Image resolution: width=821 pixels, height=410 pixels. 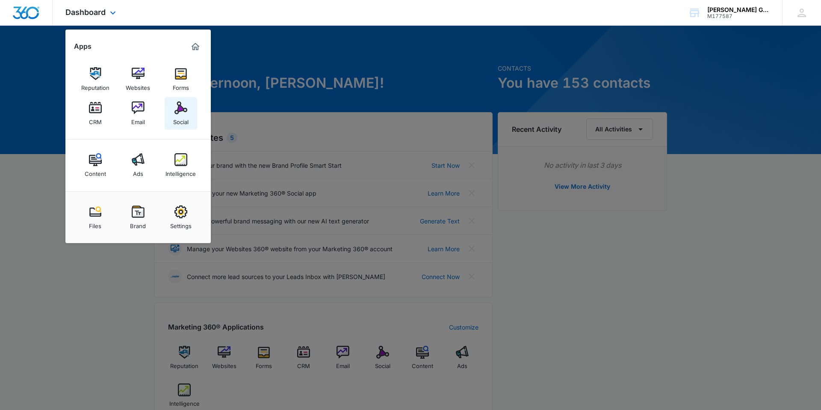 I want to click on a: Intelligence, so click(x=181, y=165).